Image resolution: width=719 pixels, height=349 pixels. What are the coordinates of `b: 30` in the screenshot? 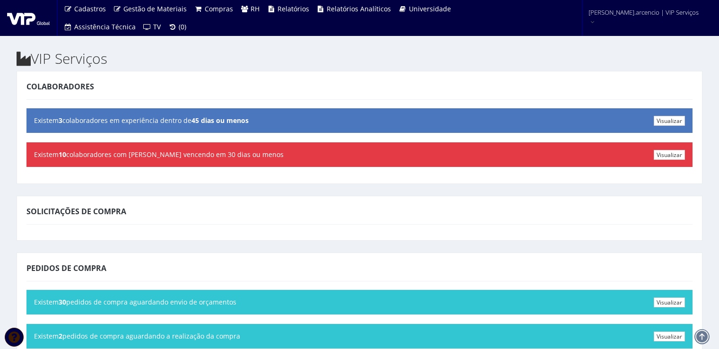 It's located at (62, 302).